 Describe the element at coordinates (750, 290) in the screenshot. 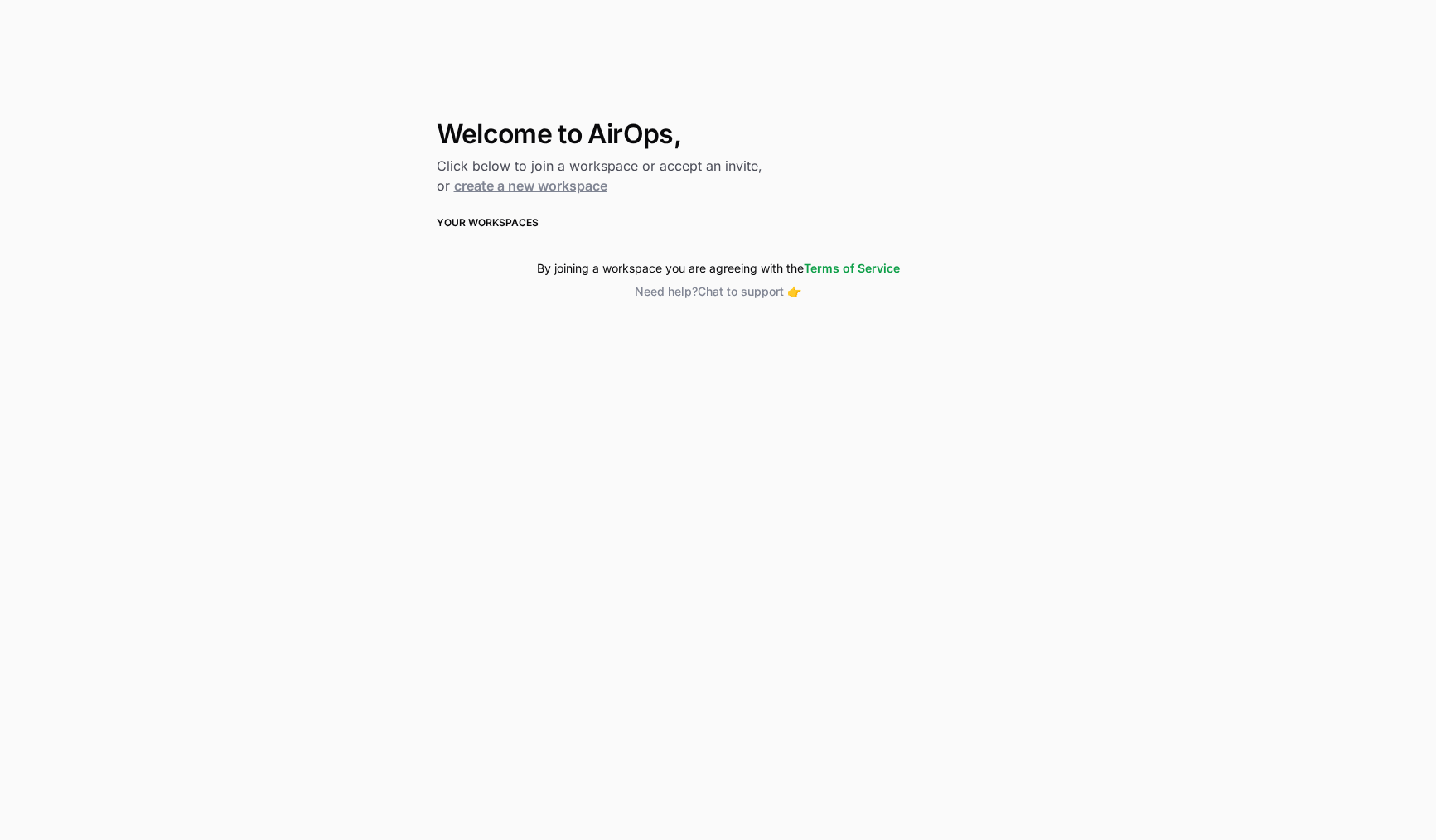

I see `span: Chat to support 👉` at that location.